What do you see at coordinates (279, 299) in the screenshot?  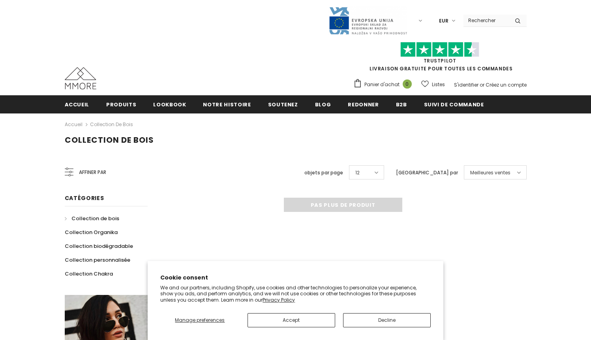 I see `a: Privacy Policy` at bounding box center [279, 299].